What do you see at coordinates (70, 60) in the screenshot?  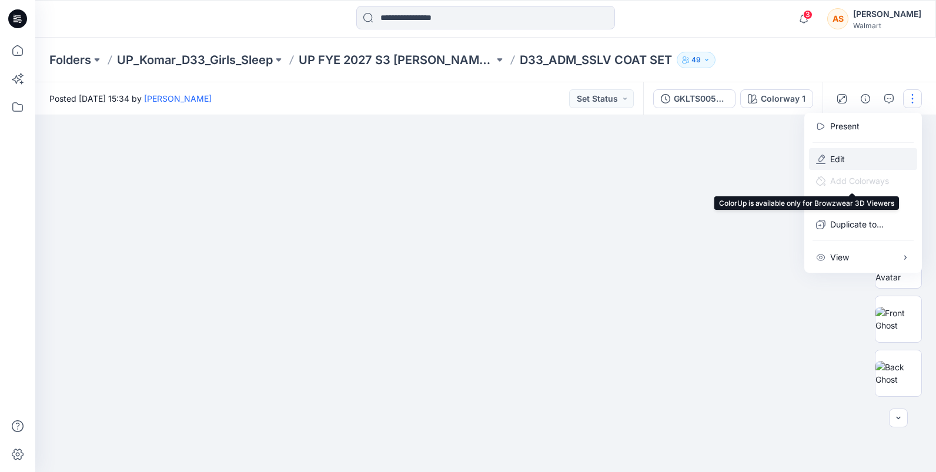 I see `p: Folders` at bounding box center [70, 60].